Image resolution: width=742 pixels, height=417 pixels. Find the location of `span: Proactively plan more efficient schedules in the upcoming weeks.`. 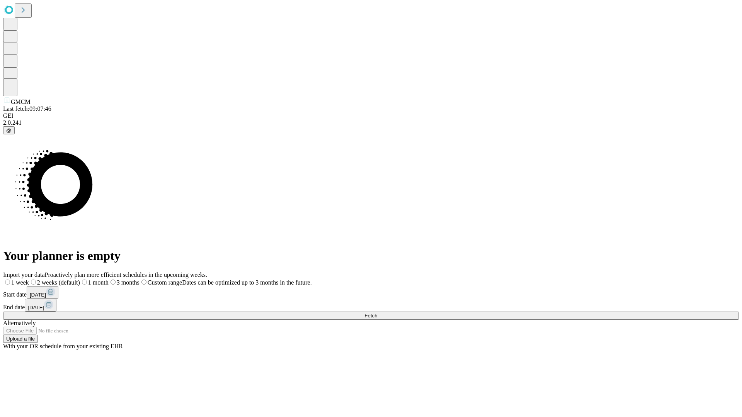

span: Proactively plan more efficient schedules in the upcoming weeks. is located at coordinates (126, 275).